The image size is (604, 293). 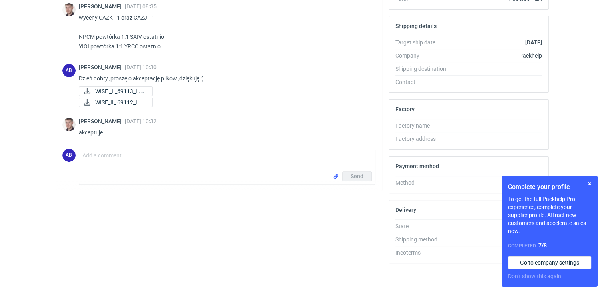 What do you see at coordinates (417, 166) in the screenshot?
I see `h2: Payment method` at bounding box center [417, 166].